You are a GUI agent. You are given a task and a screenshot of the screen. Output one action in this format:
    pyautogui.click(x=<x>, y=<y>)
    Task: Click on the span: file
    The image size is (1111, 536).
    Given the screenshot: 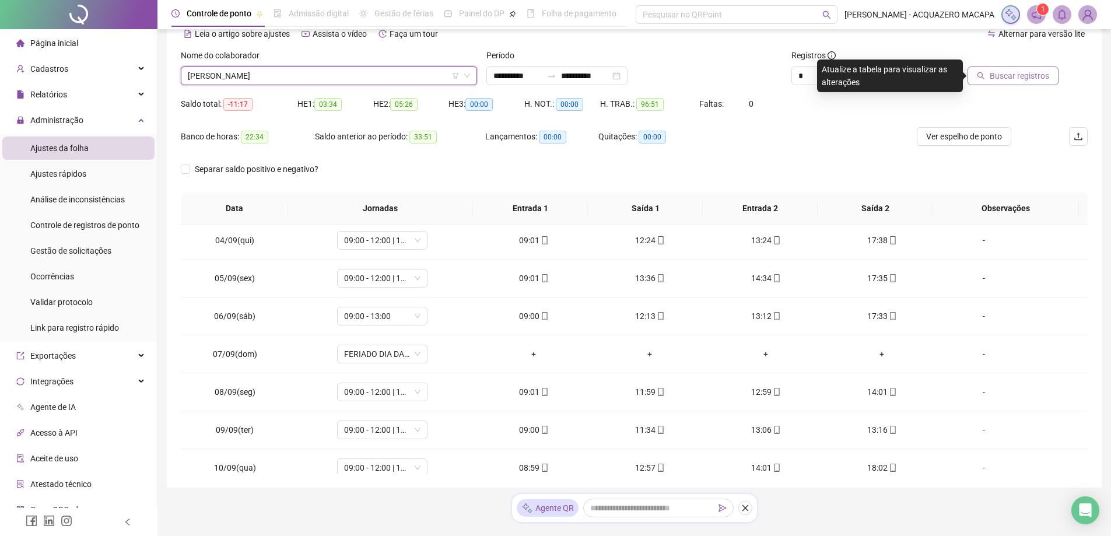 What is the action you would take?
    pyautogui.click(x=20, y=95)
    